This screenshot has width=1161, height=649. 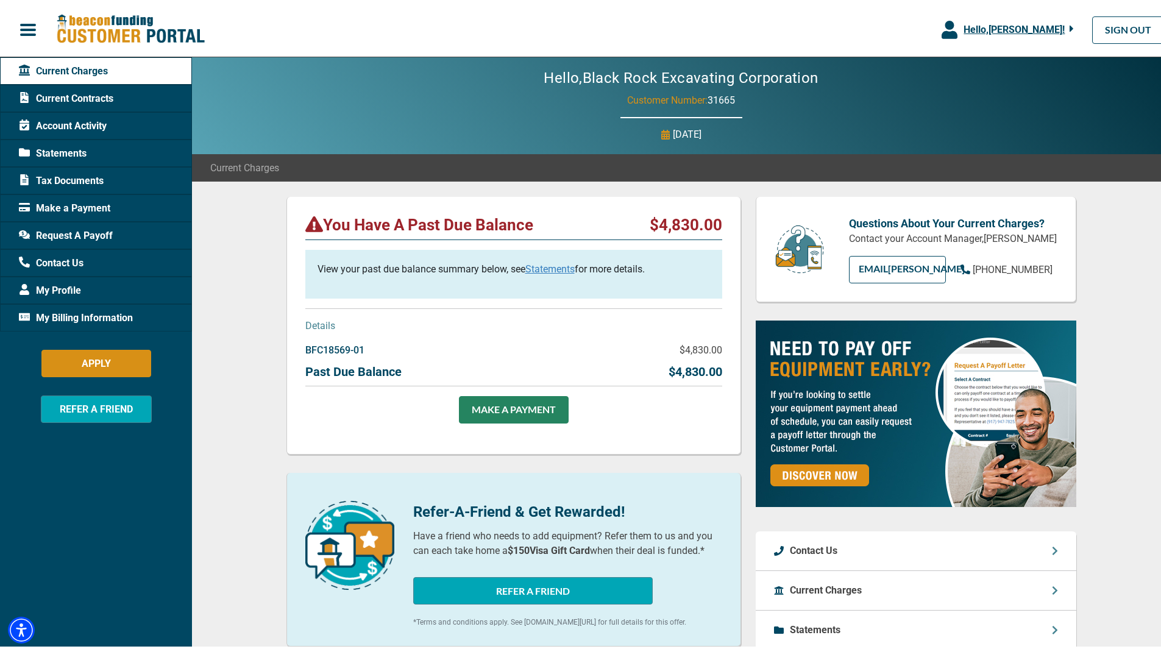 What do you see at coordinates (21, 628) in the screenshot?
I see `div: Accessibility Menu` at bounding box center [21, 628].